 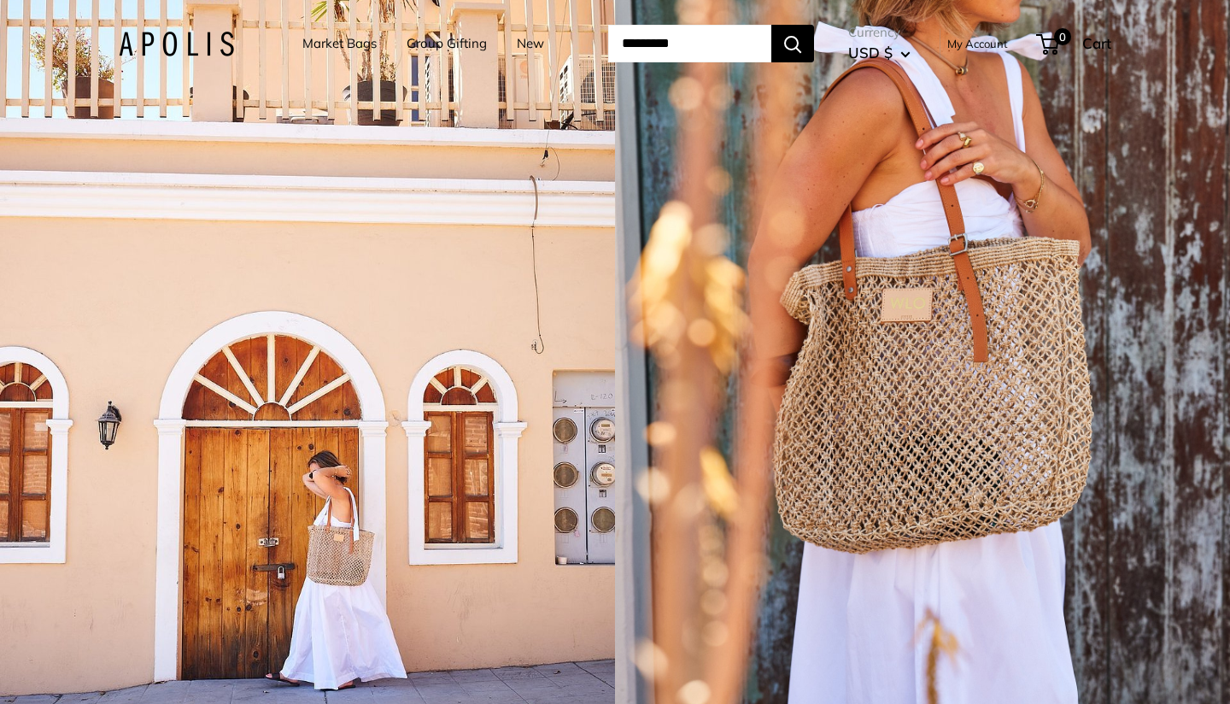 I want to click on a: Group Gifting, so click(x=447, y=44).